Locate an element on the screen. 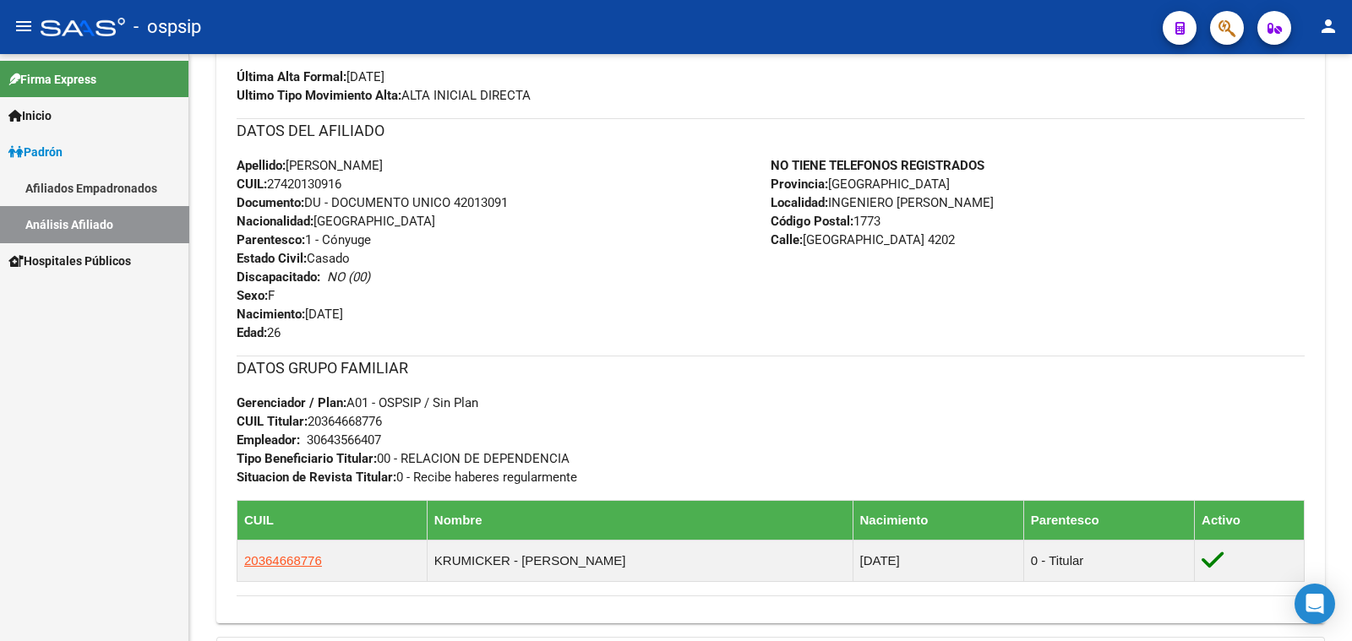  span: DU - DOCUMENTO UNICO 42013091 is located at coordinates (372, 203).